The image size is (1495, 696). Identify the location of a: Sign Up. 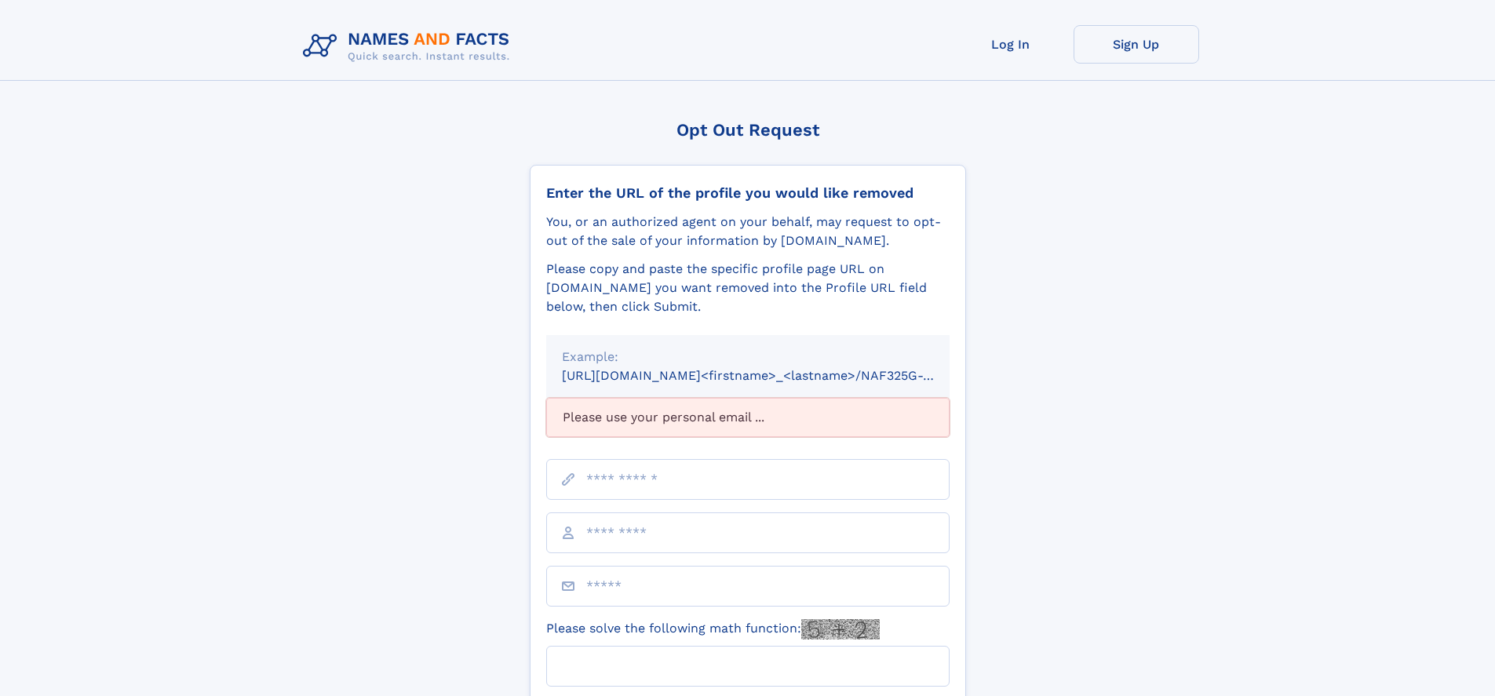
(1136, 44).